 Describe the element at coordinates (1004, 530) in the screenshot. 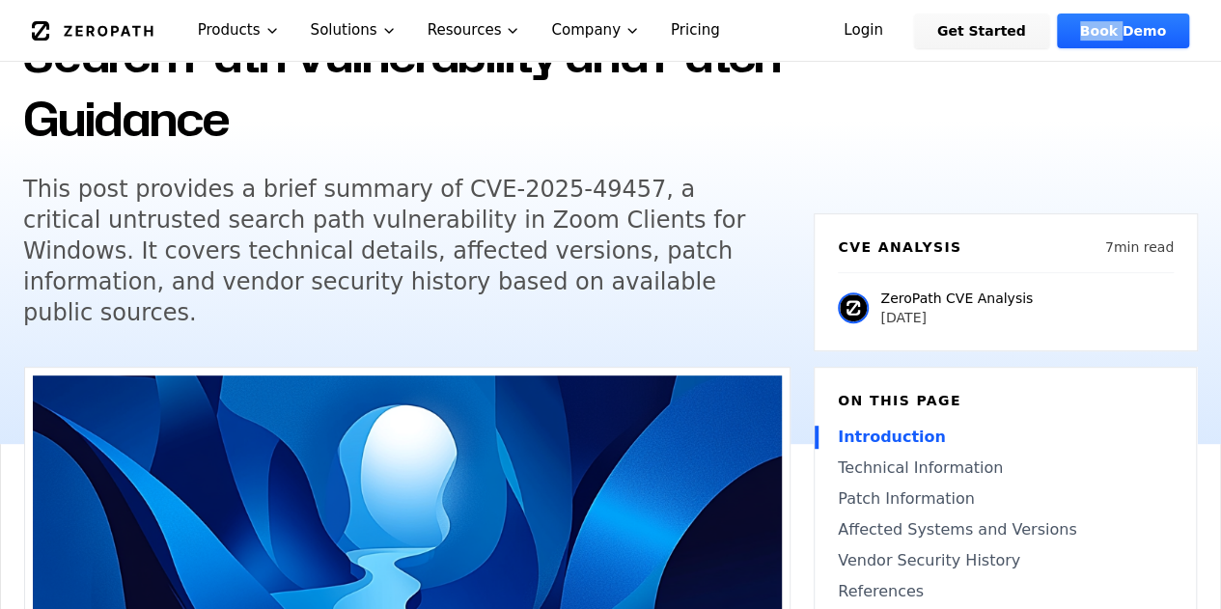

I see `a: Affected Systems and Versions` at that location.